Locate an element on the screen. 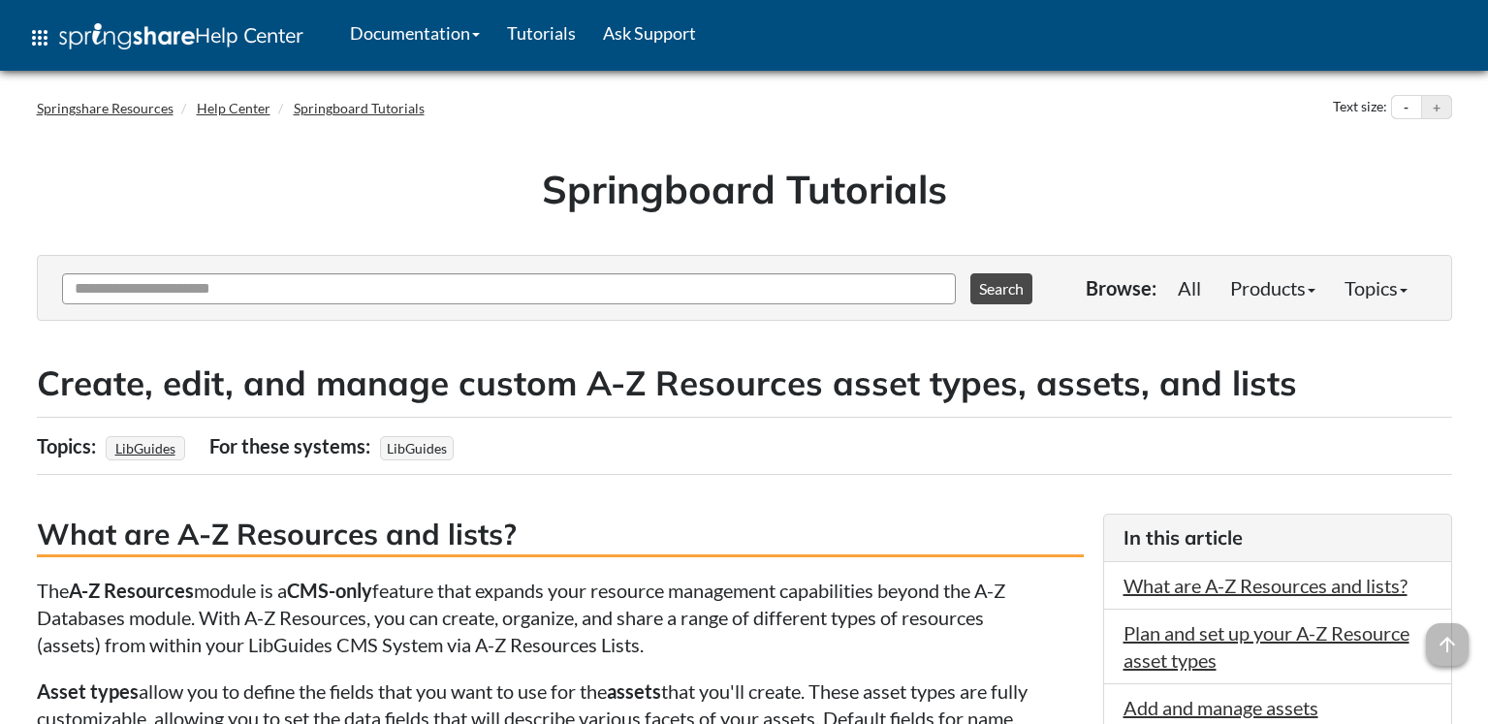 This screenshot has width=1488, height=724. span: arrow_upward is located at coordinates (1447, 645).